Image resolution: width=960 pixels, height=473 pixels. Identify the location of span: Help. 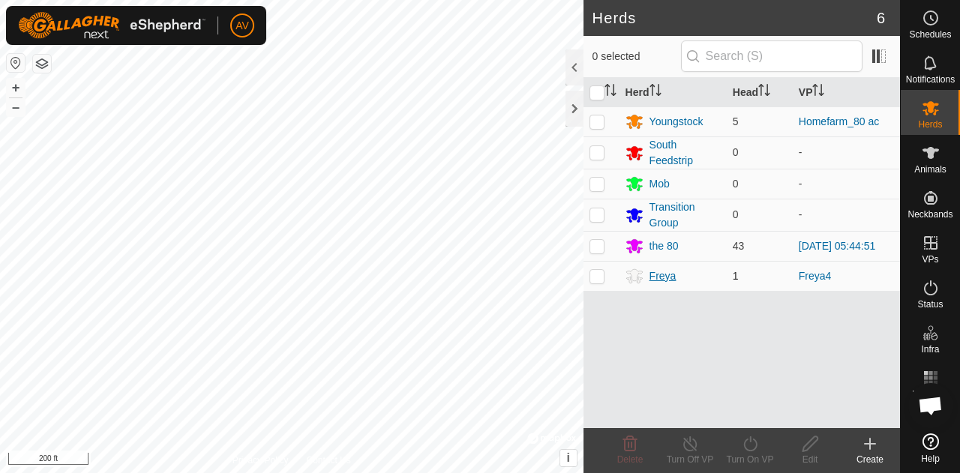
(930, 459).